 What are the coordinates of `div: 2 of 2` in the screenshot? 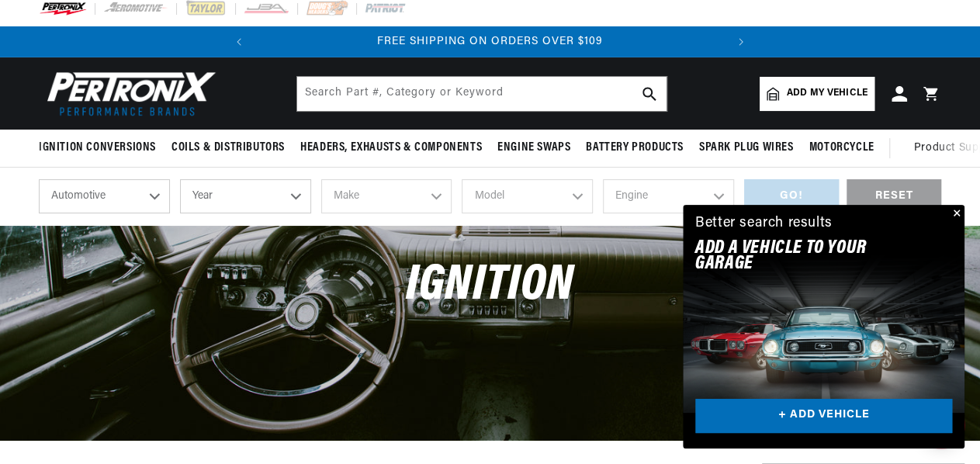 It's located at (489, 42).